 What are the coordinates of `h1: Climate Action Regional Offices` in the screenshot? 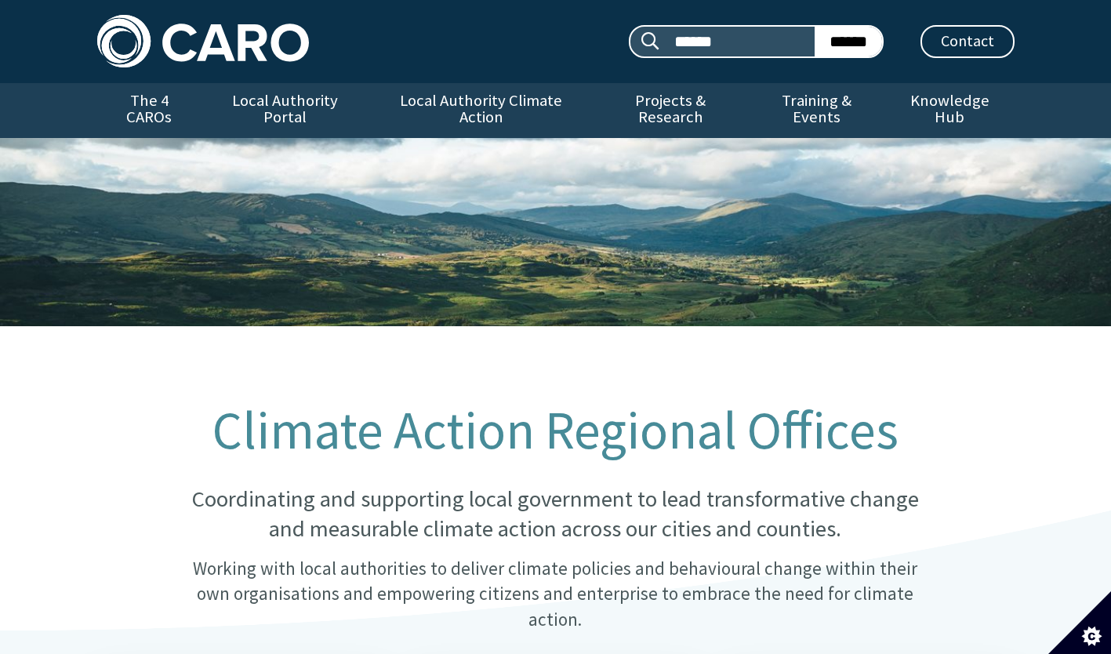 It's located at (555, 430).